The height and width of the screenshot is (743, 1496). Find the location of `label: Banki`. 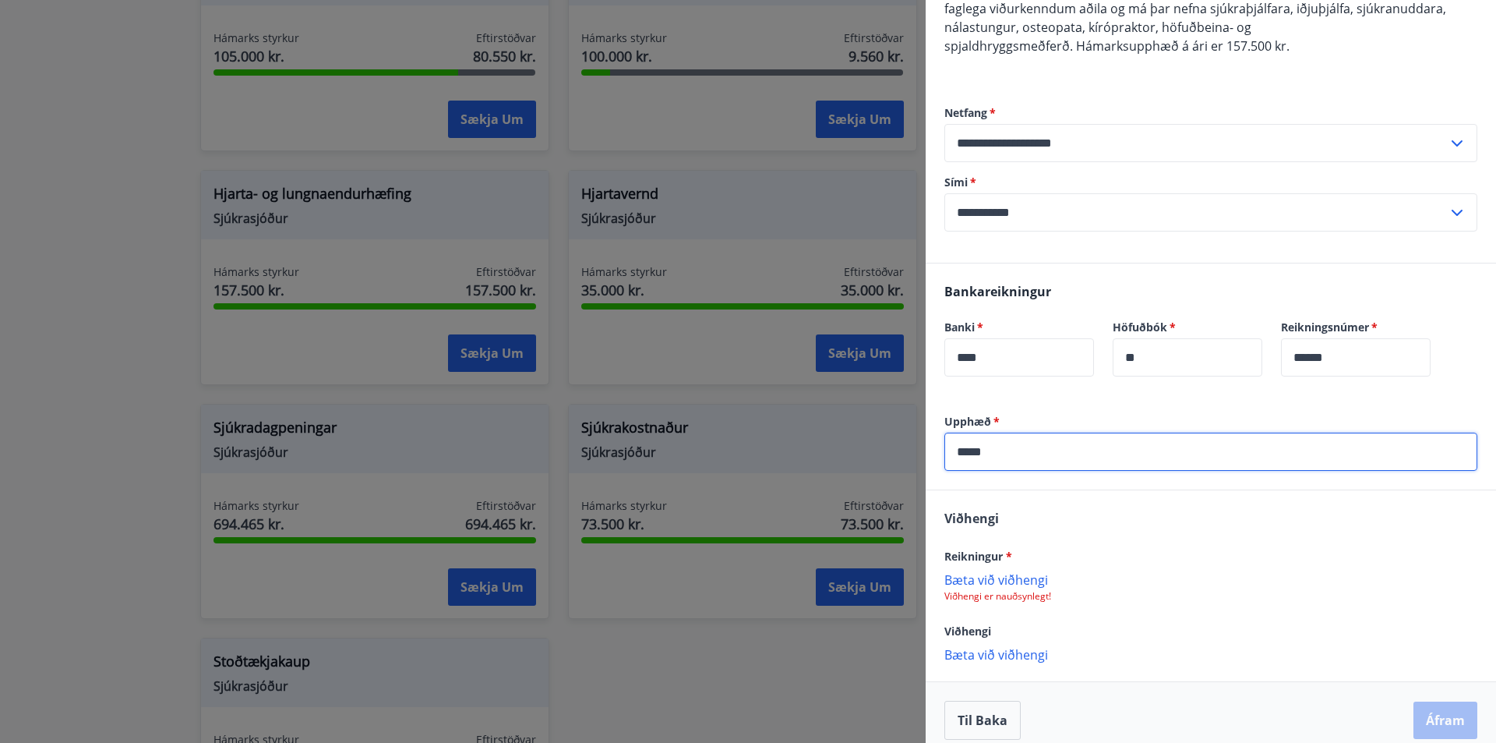

label: Banki is located at coordinates (1019, 327).